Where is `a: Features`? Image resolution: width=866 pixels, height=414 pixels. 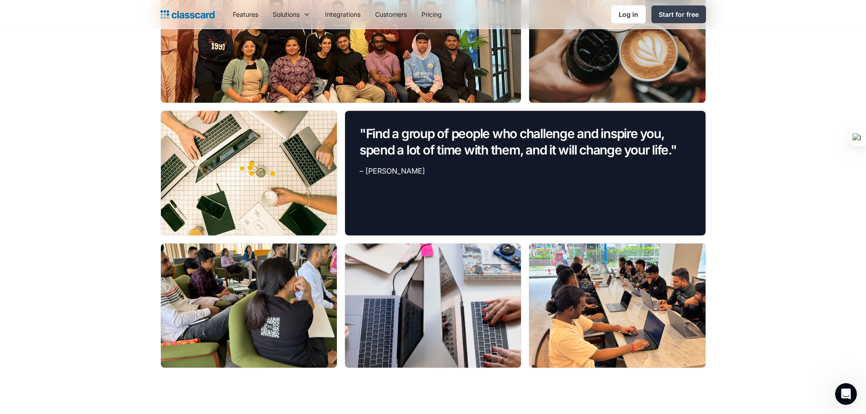 a: Features is located at coordinates (245, 14).